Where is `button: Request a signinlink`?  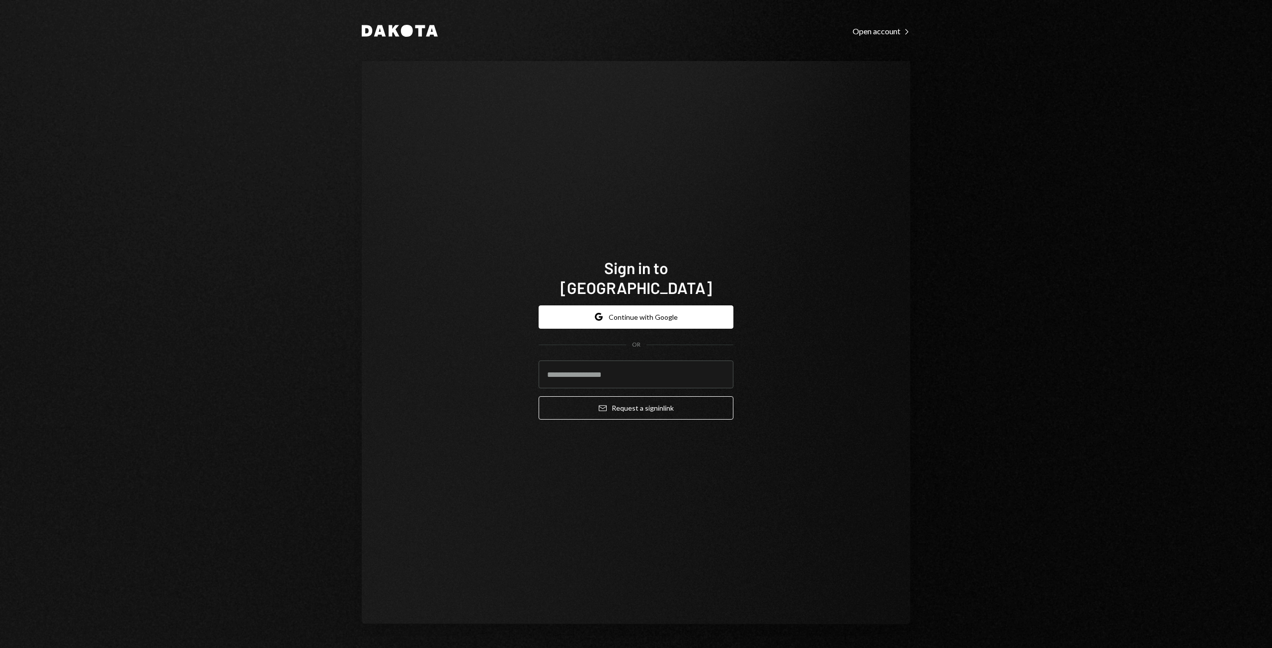
button: Request a signinlink is located at coordinates (636, 408).